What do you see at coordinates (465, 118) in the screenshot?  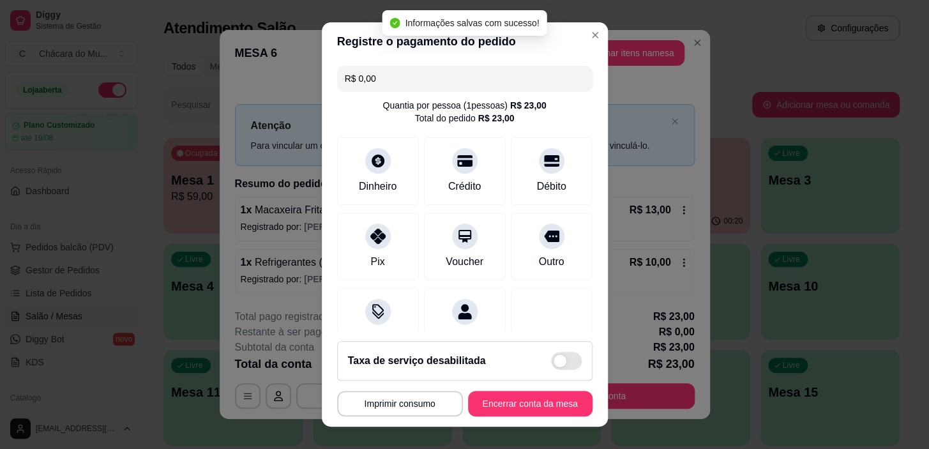 I see `div: Total do pedido` at bounding box center [465, 118].